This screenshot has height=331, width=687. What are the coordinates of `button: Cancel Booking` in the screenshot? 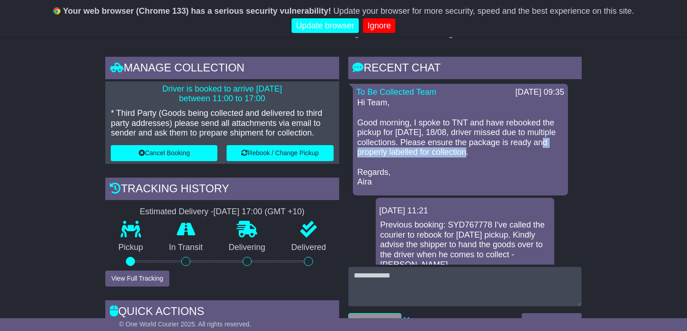 It's located at (164, 153).